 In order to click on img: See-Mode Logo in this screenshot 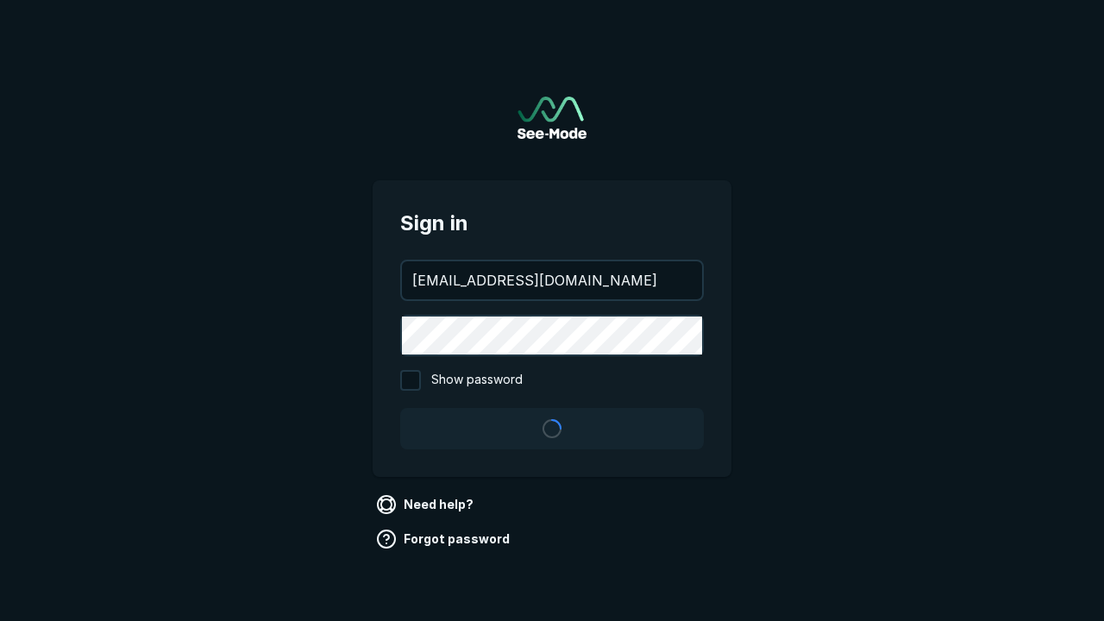, I will do `click(552, 117)`.